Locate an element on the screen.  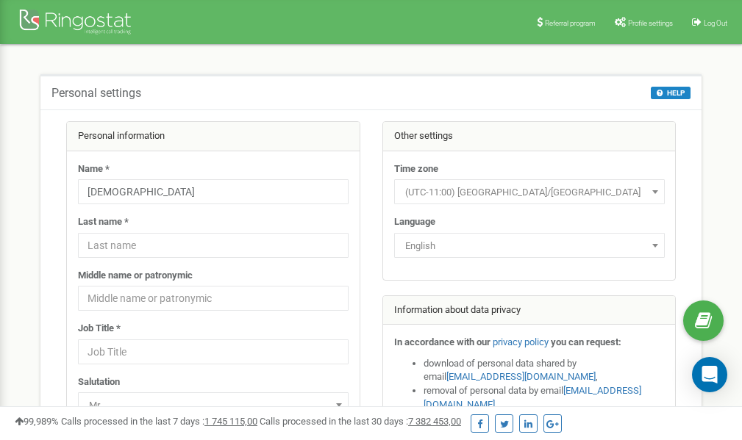
strong: you can request: is located at coordinates (586, 342).